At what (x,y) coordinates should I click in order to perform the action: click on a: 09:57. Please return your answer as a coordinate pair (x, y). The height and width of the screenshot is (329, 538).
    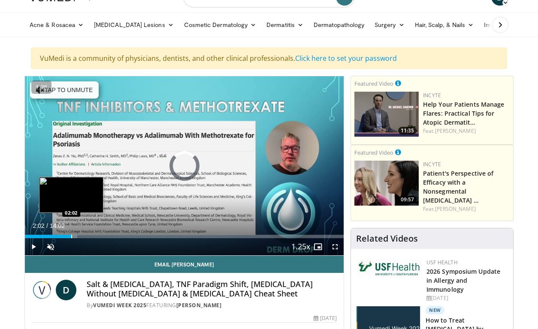
    Looking at the image, I should click on (387, 183).